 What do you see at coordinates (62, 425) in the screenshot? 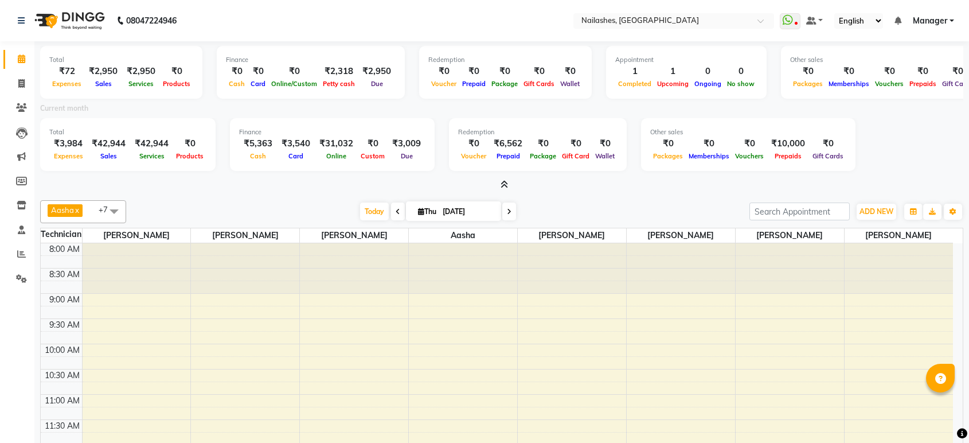
I see `div: 11:30 AM` at bounding box center [62, 425].